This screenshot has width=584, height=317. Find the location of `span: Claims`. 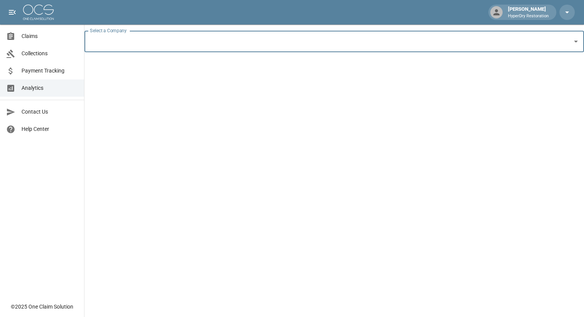

span: Claims is located at coordinates (50, 36).